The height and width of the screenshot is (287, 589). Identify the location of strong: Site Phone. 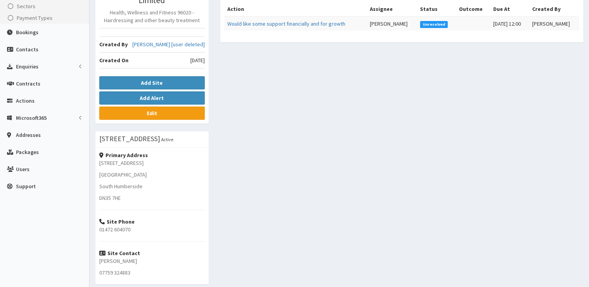
(117, 222).